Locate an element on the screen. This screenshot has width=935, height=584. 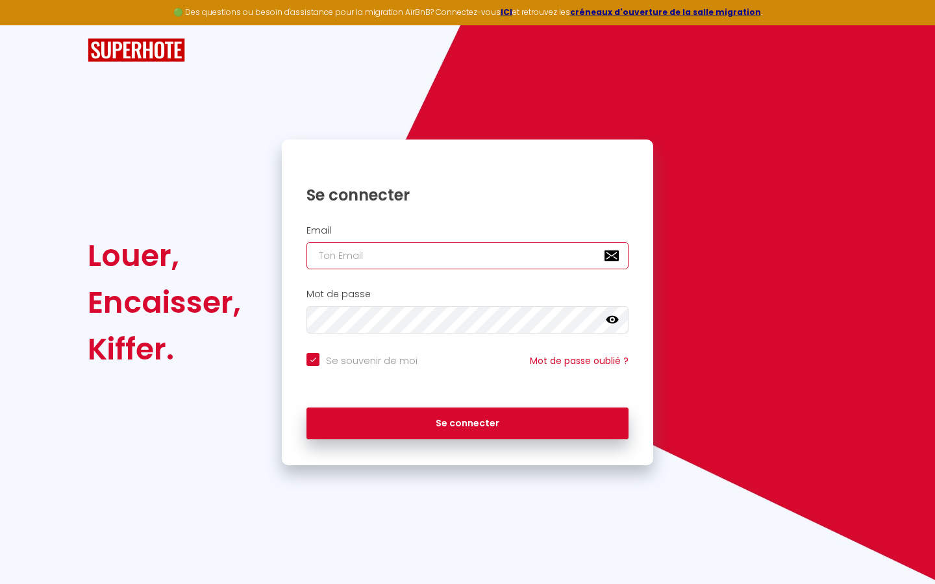
a: Mot de passe oublié ? is located at coordinates (579, 361).